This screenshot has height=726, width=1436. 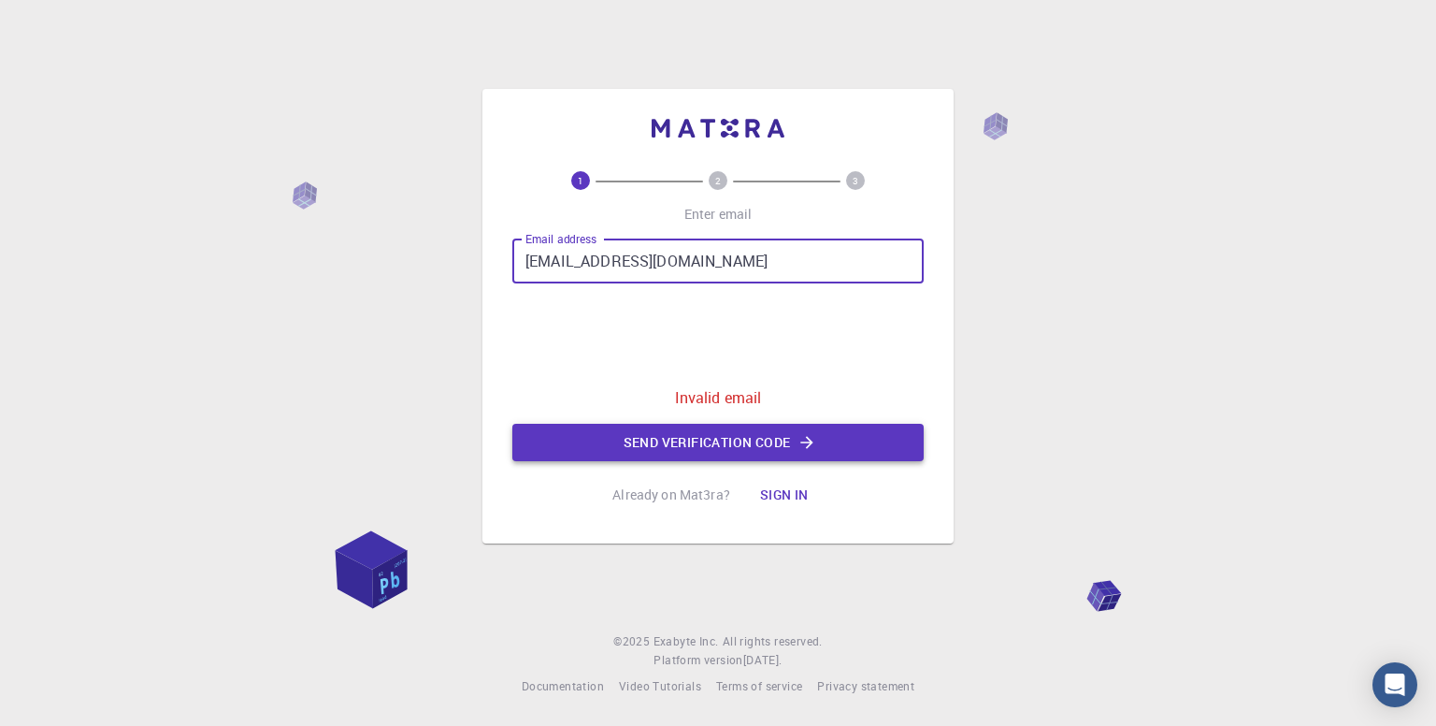 What do you see at coordinates (686, 642) in the screenshot?
I see `a: Exabyte Inc.` at bounding box center [686, 642].